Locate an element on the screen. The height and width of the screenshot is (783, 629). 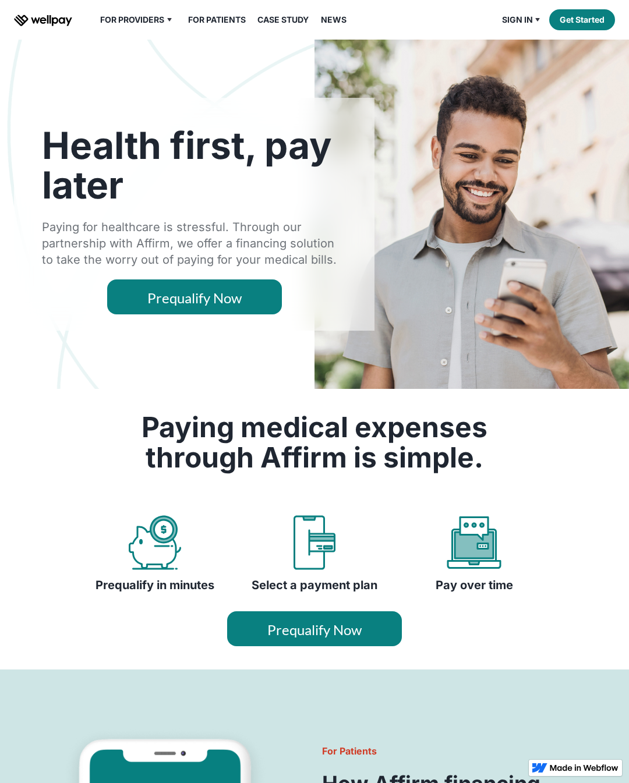
a: home is located at coordinates (43, 20).